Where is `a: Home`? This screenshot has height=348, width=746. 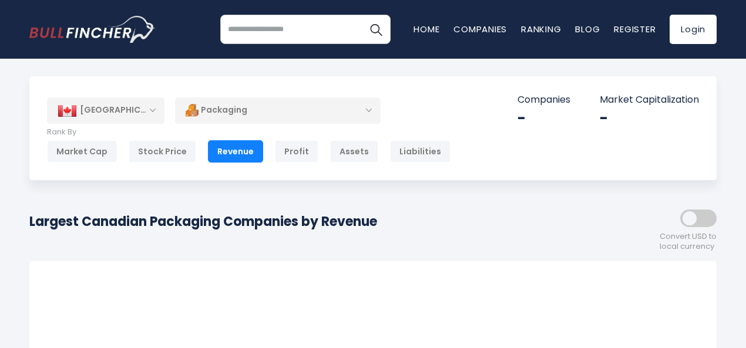
a: Home is located at coordinates (426, 29).